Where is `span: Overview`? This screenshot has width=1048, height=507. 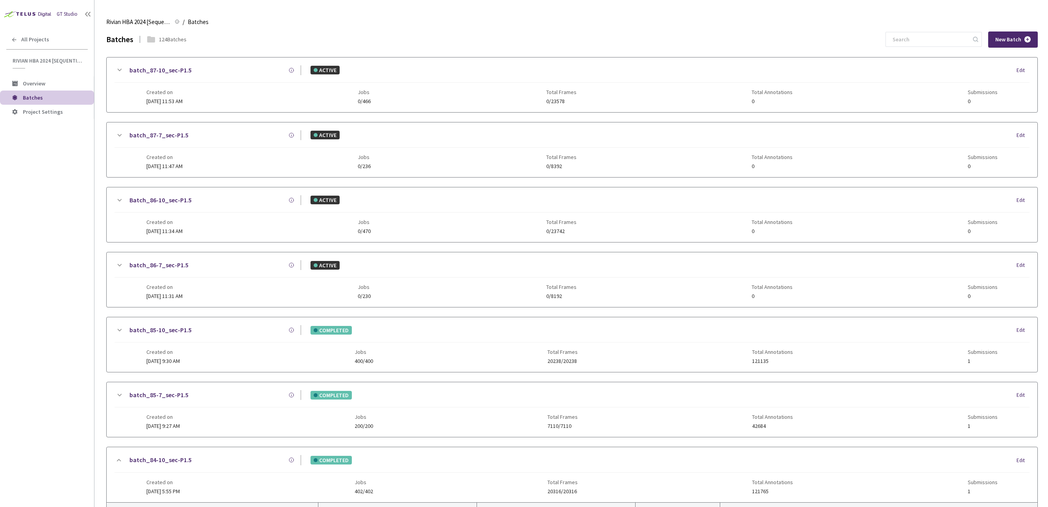
span: Overview is located at coordinates (34, 83).